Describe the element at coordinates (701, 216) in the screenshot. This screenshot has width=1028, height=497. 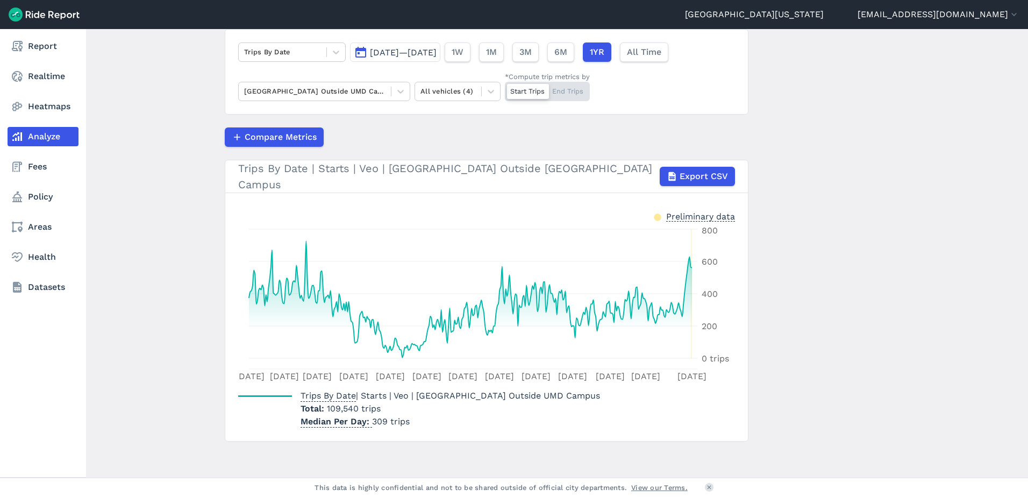
I see `div: Preliminary data` at that location.